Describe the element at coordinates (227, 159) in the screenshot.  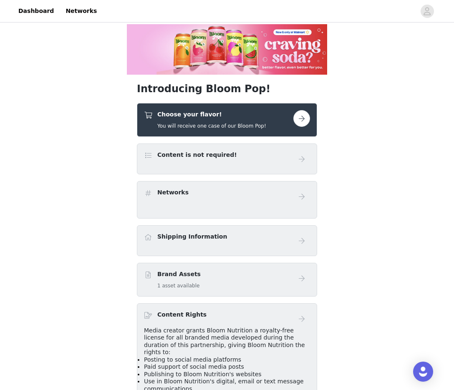
I see `div: Content is not required!` at that location.